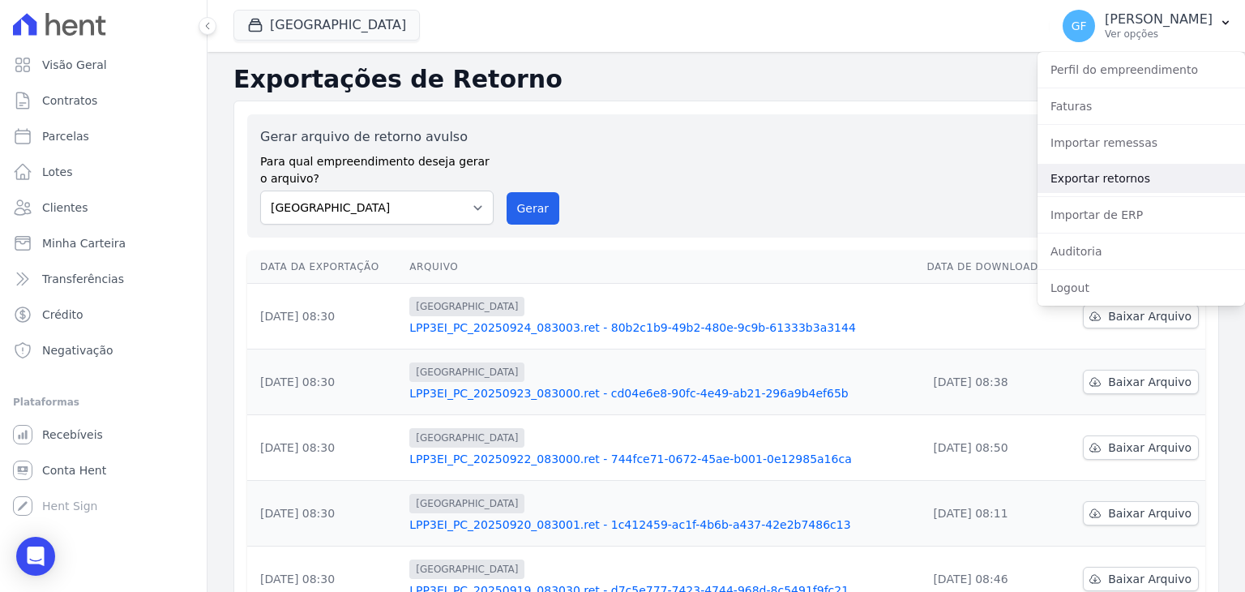 The image size is (1245, 592). Describe the element at coordinates (533, 208) in the screenshot. I see `button: Gerar` at that location.